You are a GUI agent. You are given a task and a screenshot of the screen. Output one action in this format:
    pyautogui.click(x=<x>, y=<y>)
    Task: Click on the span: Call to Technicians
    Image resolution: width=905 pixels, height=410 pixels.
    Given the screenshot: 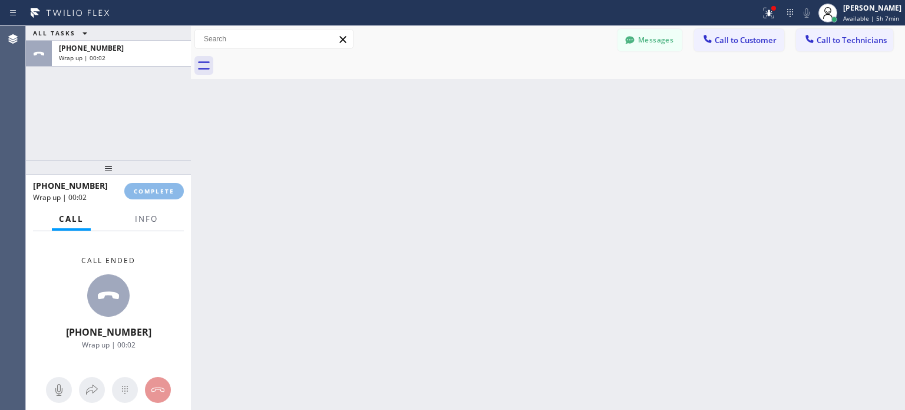 What is the action you would take?
    pyautogui.click(x=852, y=40)
    